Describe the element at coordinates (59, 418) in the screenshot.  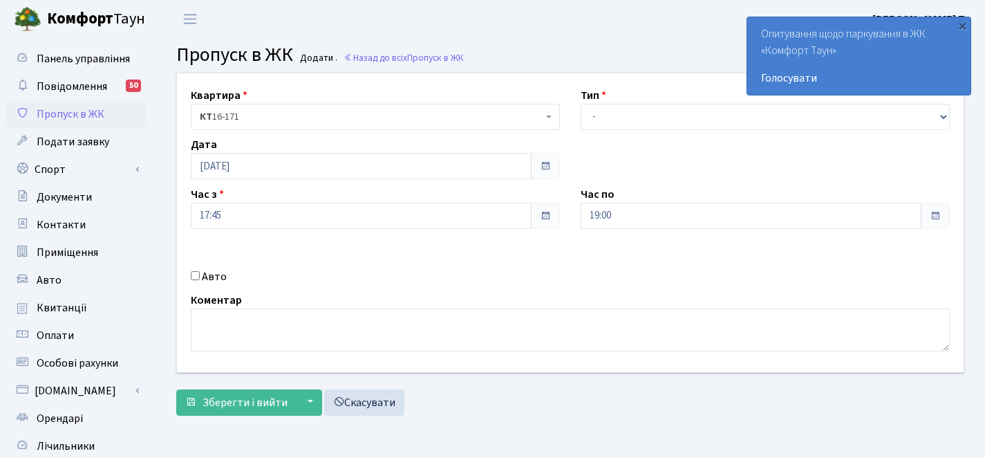
I see `span: Орендарі` at that location.